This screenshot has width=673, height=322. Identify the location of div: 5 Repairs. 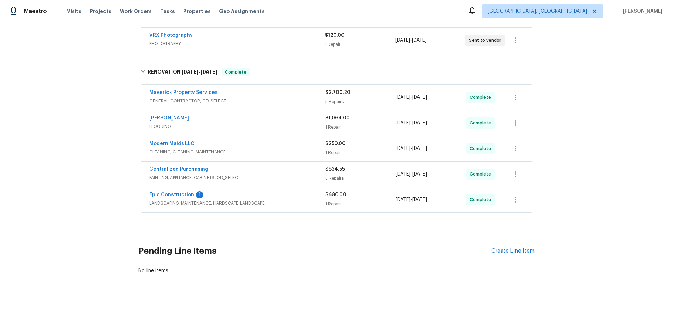
(360, 102).